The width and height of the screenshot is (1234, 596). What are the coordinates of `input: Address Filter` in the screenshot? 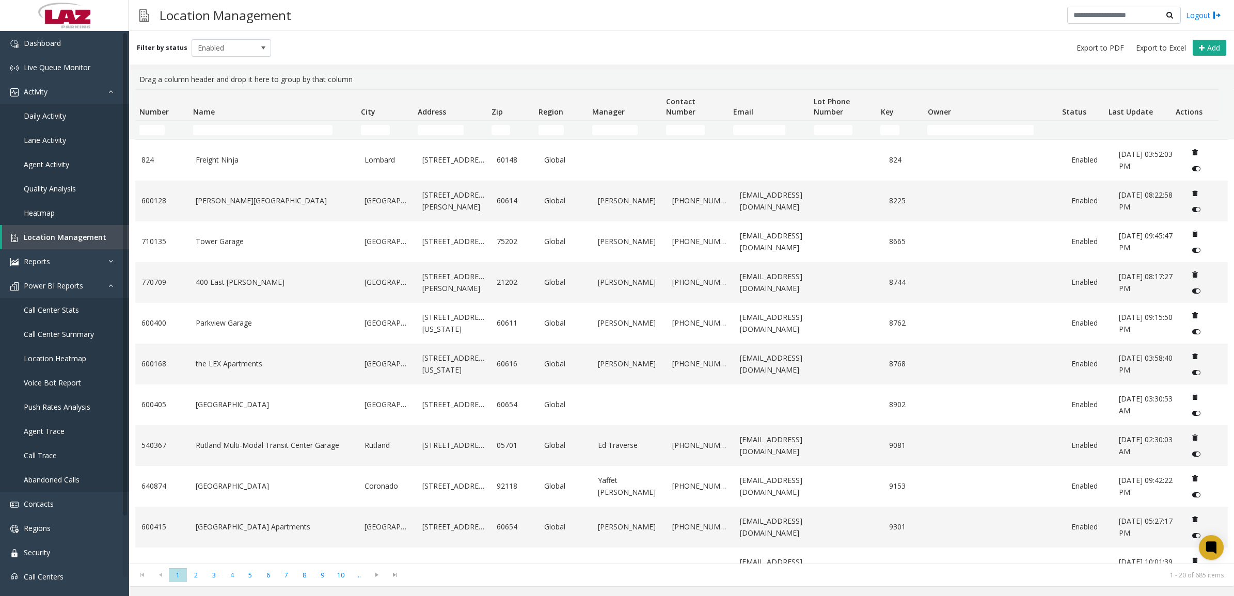 It's located at (440, 130).